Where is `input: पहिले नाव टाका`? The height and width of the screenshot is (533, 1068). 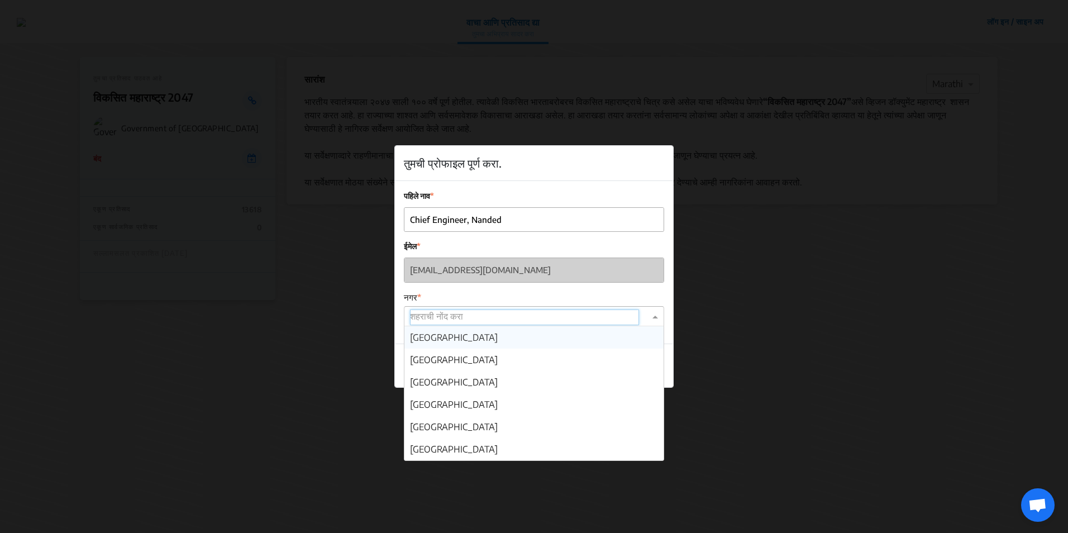
input: पहिले नाव टाका is located at coordinates (534, 219).